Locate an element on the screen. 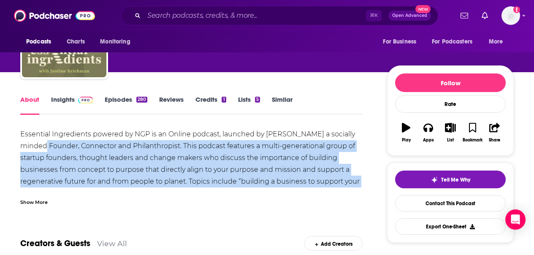 Image resolution: width=534 pixels, height=255 pixels. div: Search podcasts, credits, & more... is located at coordinates (280, 16).